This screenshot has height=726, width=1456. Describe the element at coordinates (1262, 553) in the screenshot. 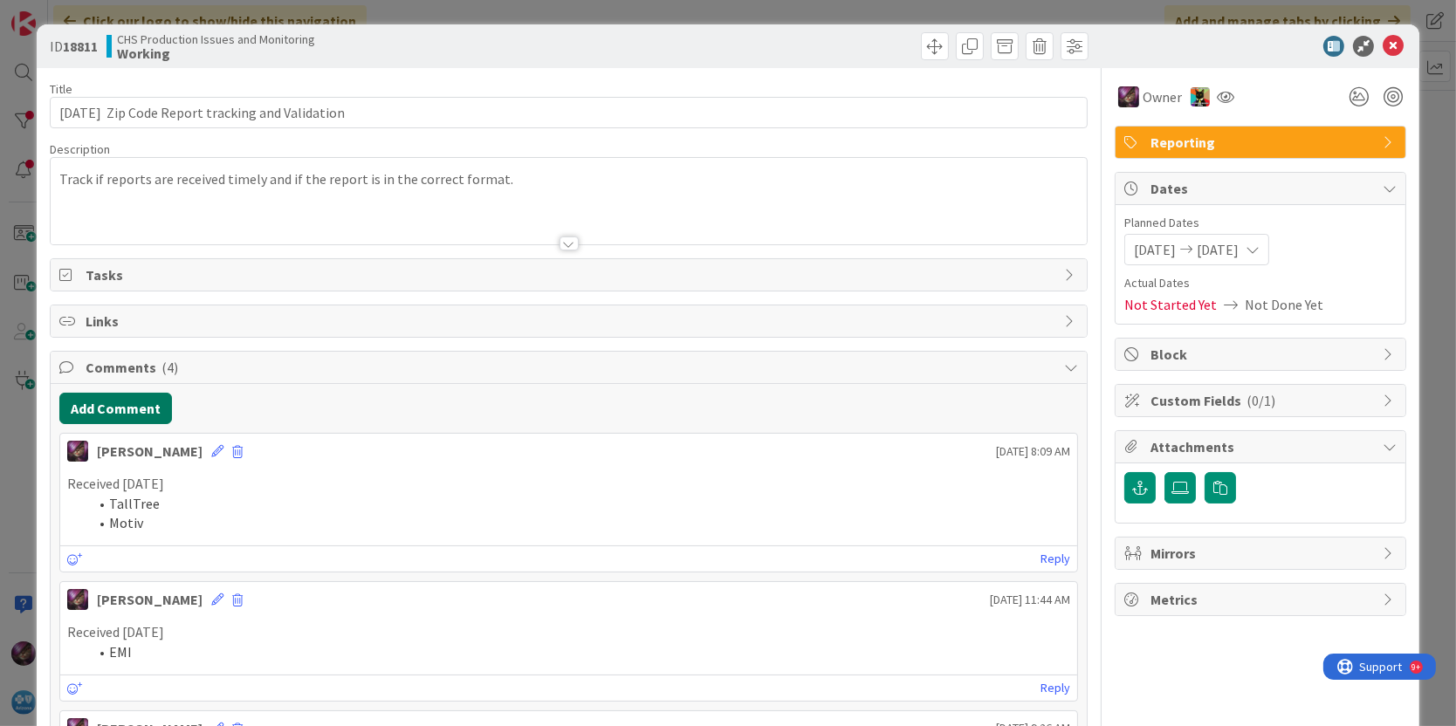

I see `span: Mirrors` at that location.